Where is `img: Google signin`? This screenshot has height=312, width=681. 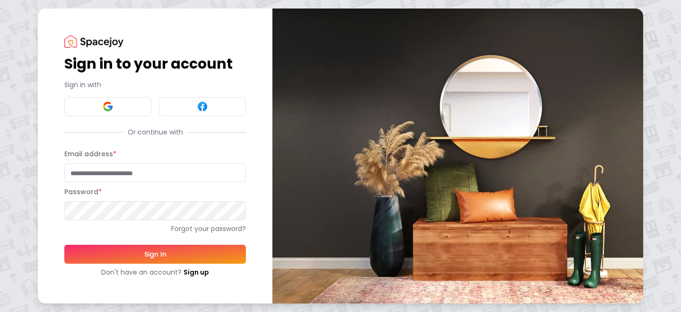 img: Google signin is located at coordinates (108, 106).